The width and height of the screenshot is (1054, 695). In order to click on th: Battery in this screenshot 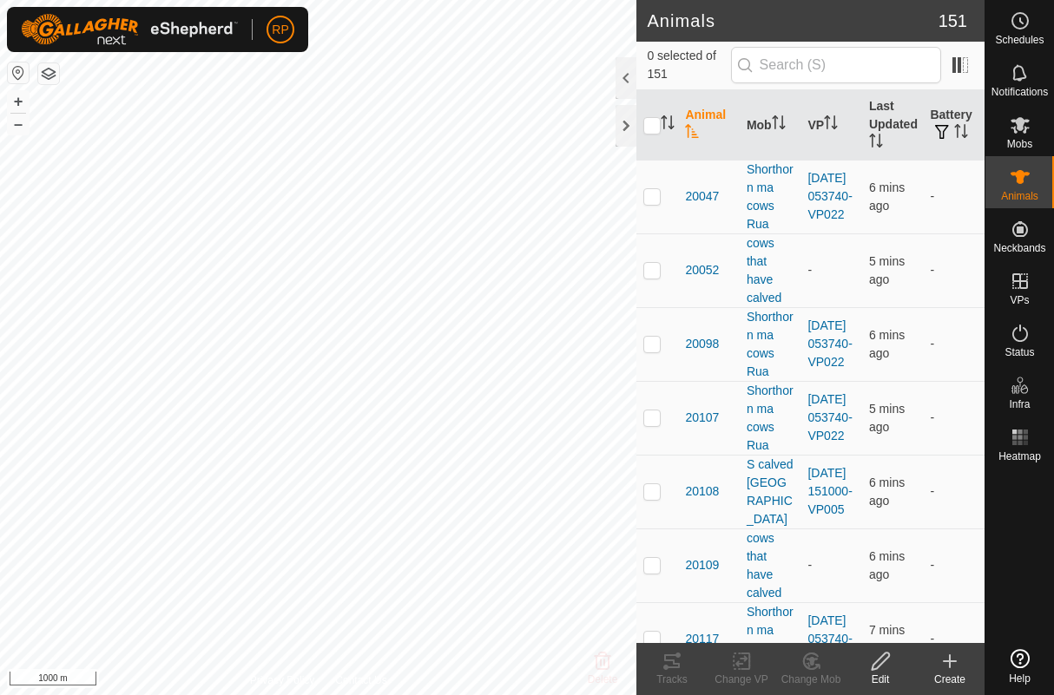, I will do `click(953, 125)`.